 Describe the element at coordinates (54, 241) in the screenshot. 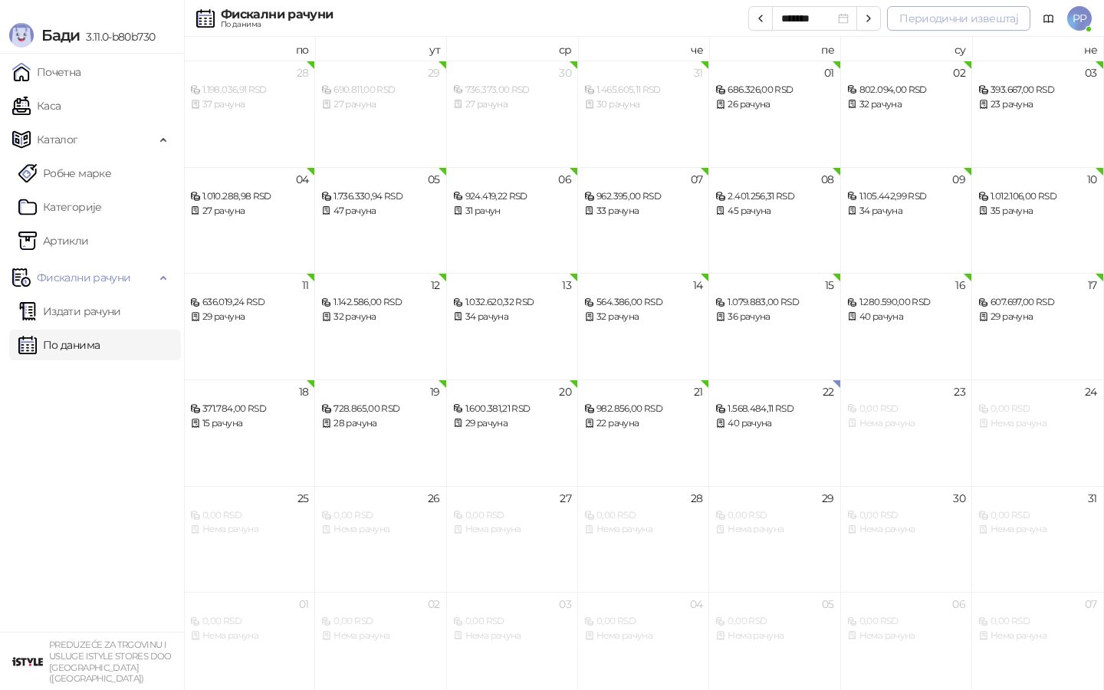

I see `a: ArtikliАртикли` at that location.